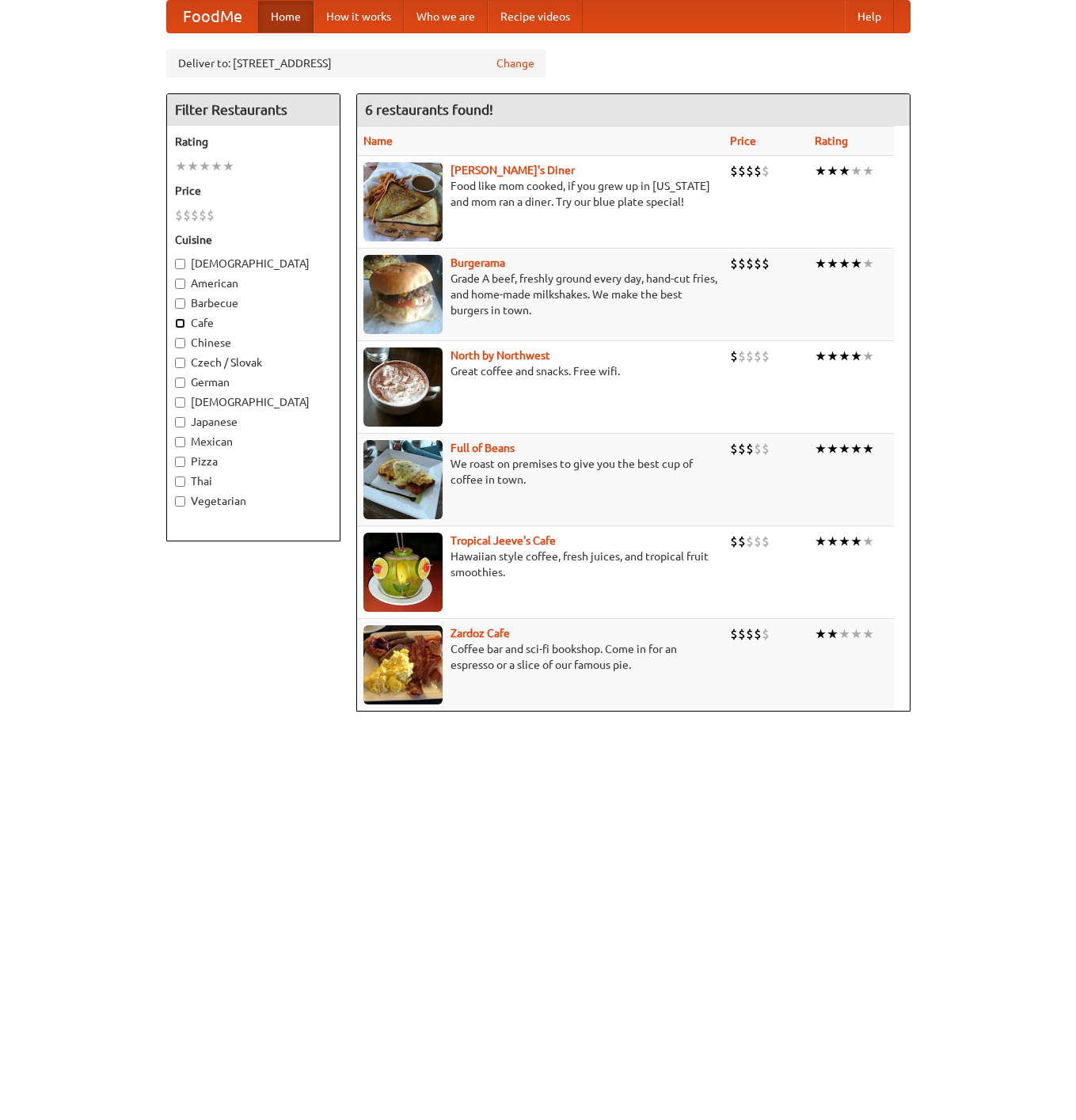 The width and height of the screenshot is (1076, 1120). Describe the element at coordinates (254, 142) in the screenshot. I see `h5: Rating` at that location.